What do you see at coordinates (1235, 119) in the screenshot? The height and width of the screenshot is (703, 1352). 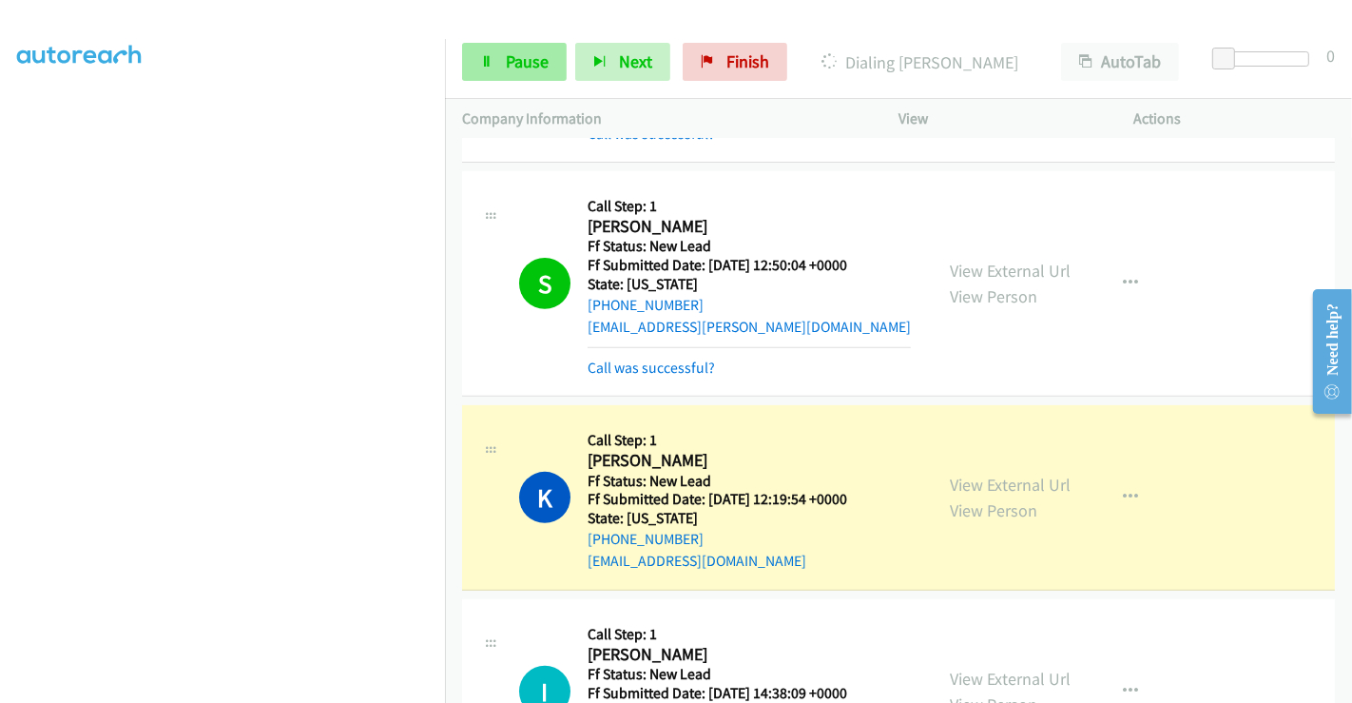 I see `p: Actions` at bounding box center [1235, 119].